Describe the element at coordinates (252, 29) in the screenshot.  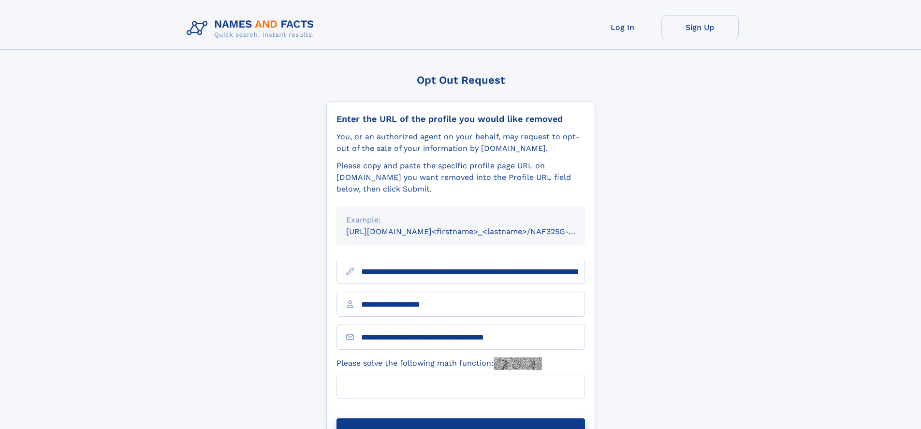
I see `img: Logo Names and Facts` at that location.